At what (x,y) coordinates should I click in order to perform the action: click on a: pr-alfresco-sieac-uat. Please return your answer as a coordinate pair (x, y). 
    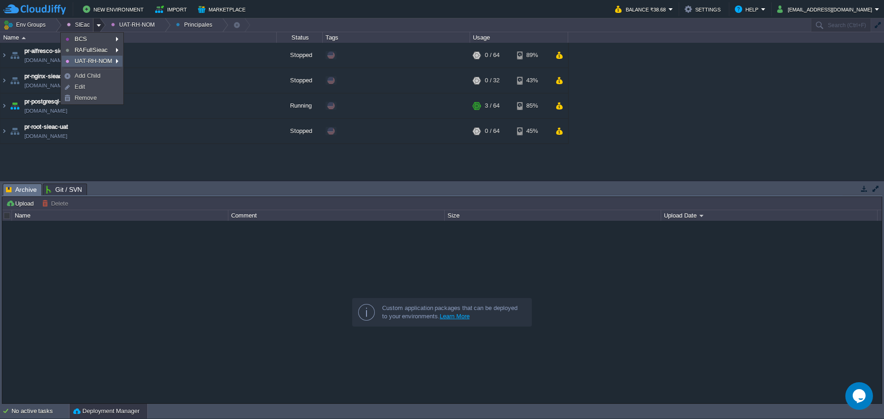
    Looking at the image, I should click on (52, 51).